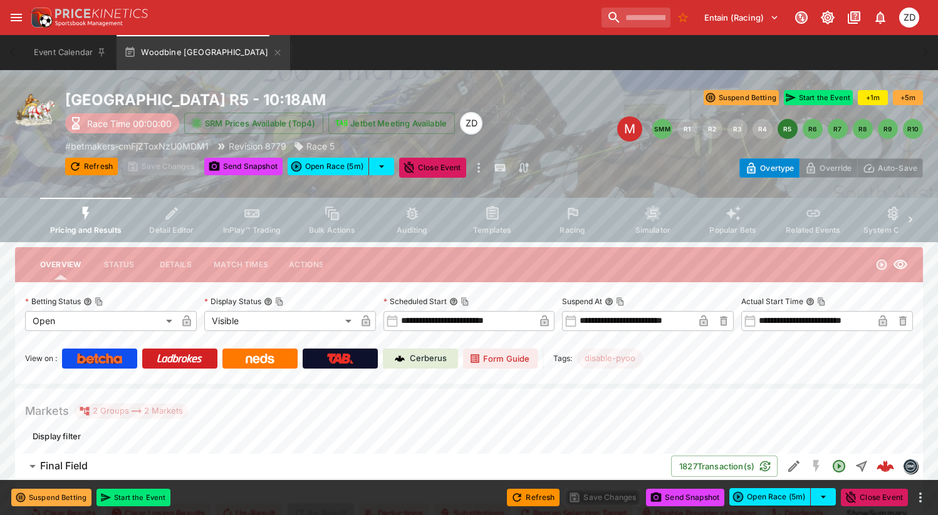 The width and height of the screenshot is (938, 515). Describe the element at coordinates (687, 129) in the screenshot. I see `button: R1` at that location.